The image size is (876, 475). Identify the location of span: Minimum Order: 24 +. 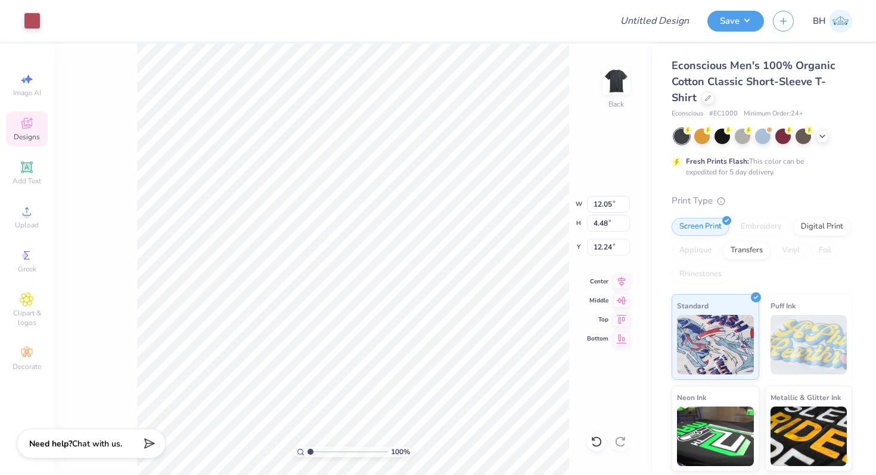
(773, 114).